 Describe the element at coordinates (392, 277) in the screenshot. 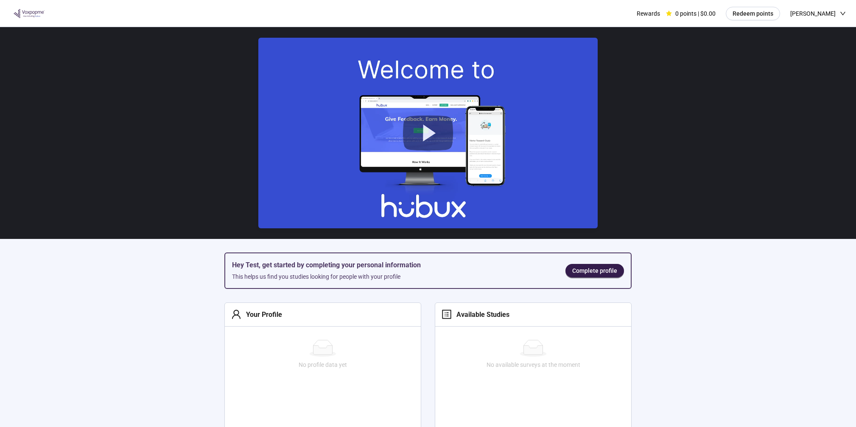

I see `div: This helps us find you studies looking for people with your profile` at that location.